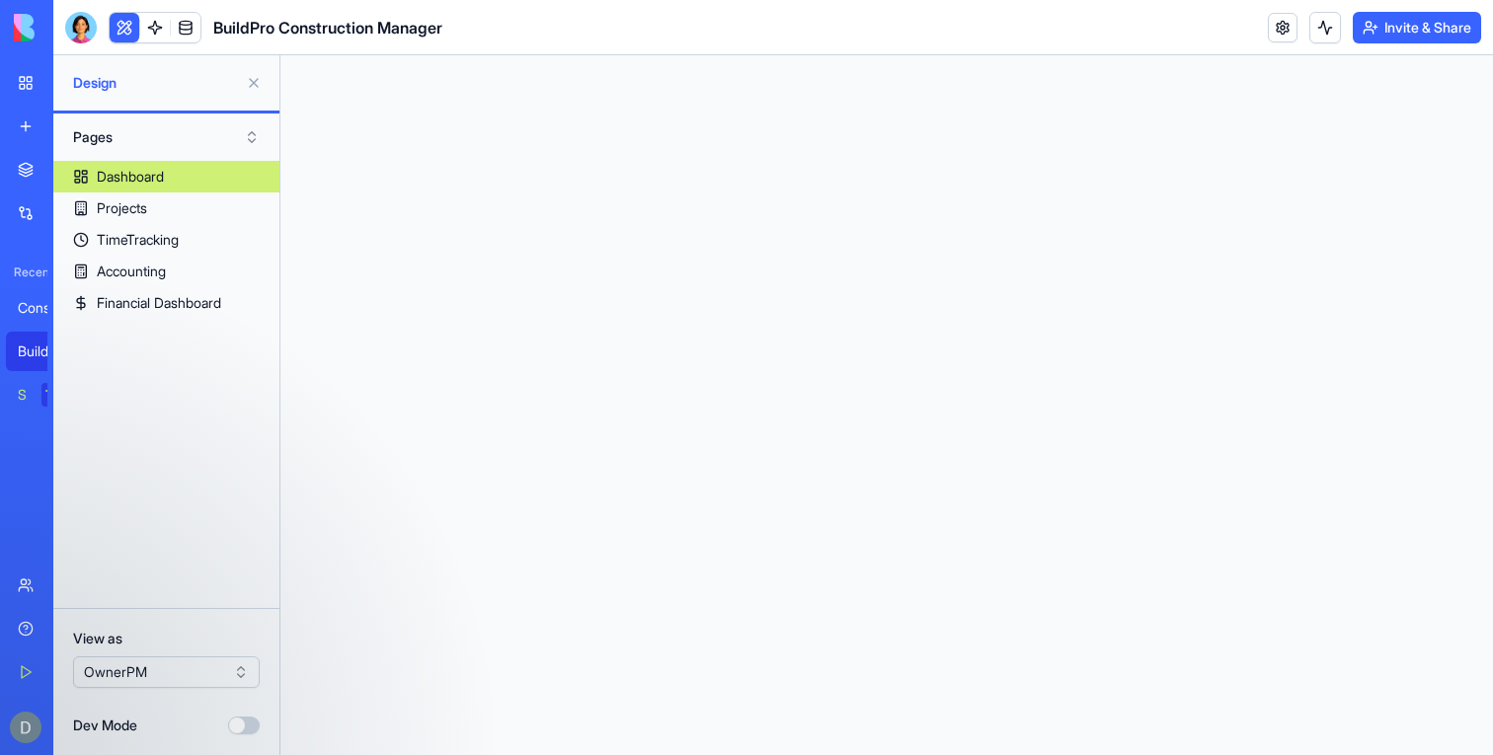  I want to click on span: Recent, so click(27, 273).